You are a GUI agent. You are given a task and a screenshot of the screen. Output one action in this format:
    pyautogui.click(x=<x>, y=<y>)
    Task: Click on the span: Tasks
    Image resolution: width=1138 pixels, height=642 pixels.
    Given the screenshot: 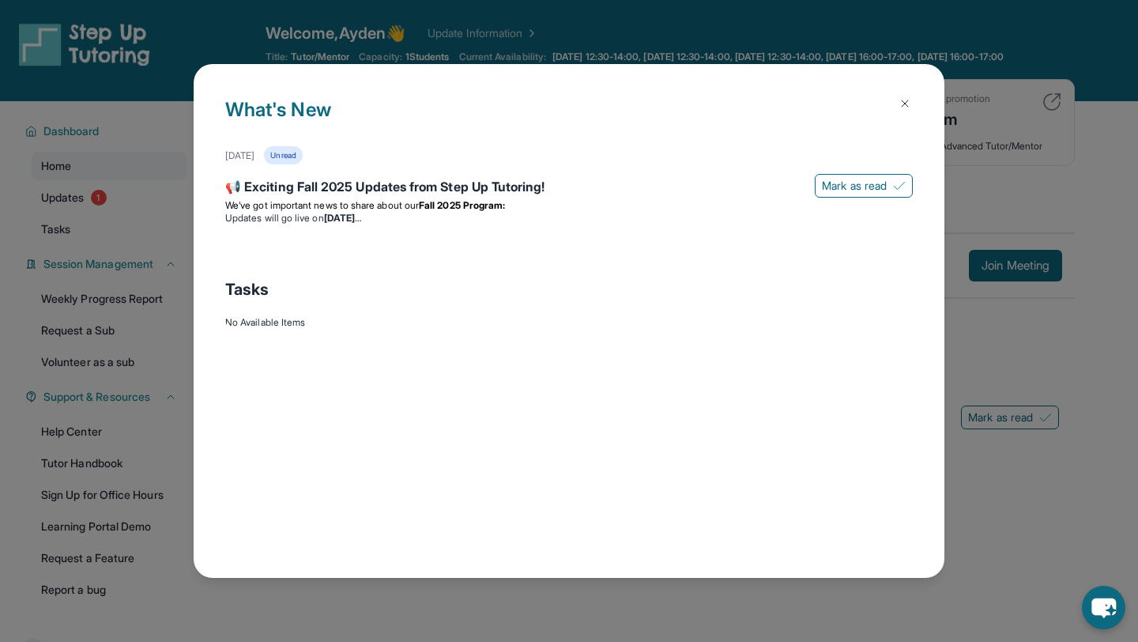 What is the action you would take?
    pyautogui.click(x=247, y=289)
    